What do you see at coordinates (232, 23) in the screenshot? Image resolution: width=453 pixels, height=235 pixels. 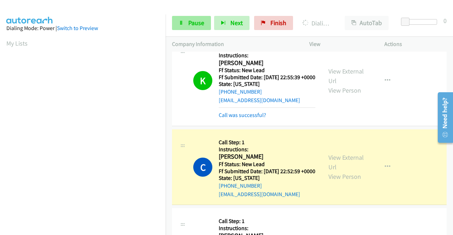 I see `button: Next` at bounding box center [232, 23].